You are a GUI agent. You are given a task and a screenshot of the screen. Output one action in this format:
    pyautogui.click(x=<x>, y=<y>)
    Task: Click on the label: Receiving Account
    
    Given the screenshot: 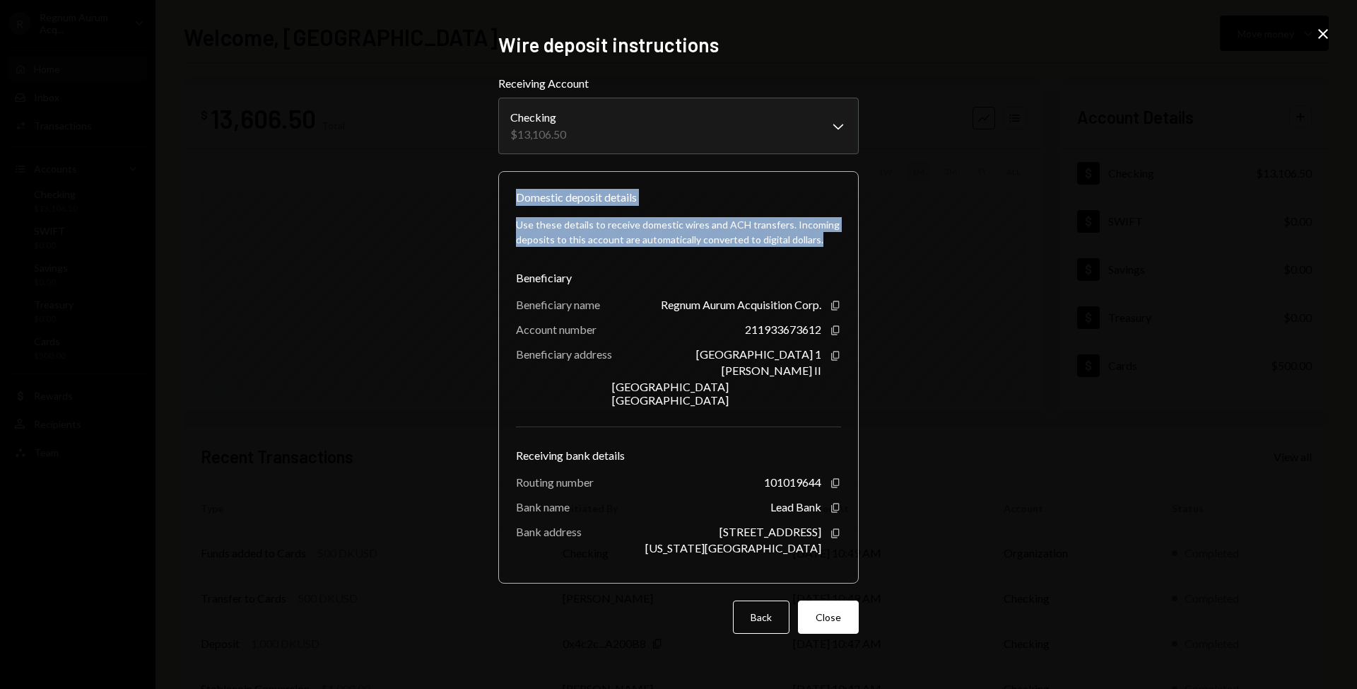 What is the action you would take?
    pyautogui.click(x=679, y=83)
    